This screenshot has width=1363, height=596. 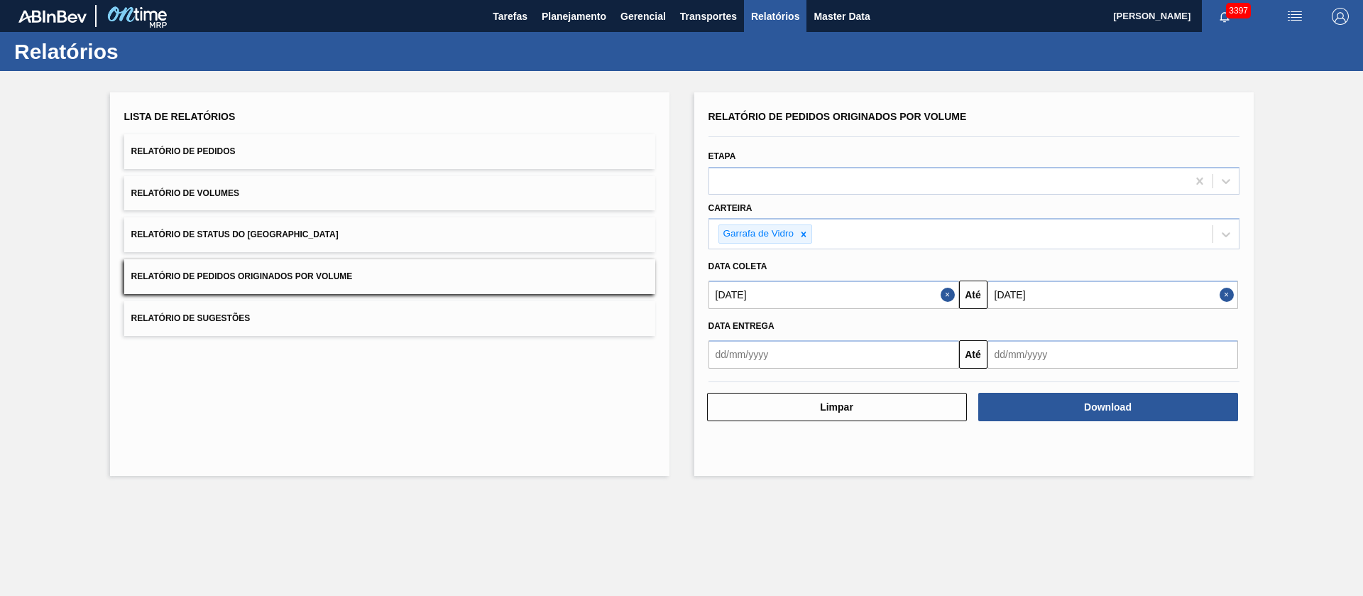 I want to click on div: Garrafa de Vidro, so click(x=758, y=234).